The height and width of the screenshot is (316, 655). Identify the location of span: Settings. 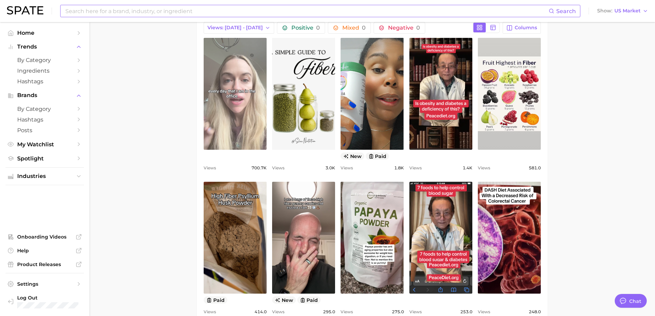
(45, 284).